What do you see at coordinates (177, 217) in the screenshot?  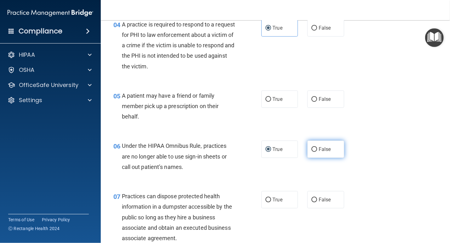 I see `span: Practices can dispose protected health information in a dumpster accessible by the public so long...` at bounding box center [177, 217].